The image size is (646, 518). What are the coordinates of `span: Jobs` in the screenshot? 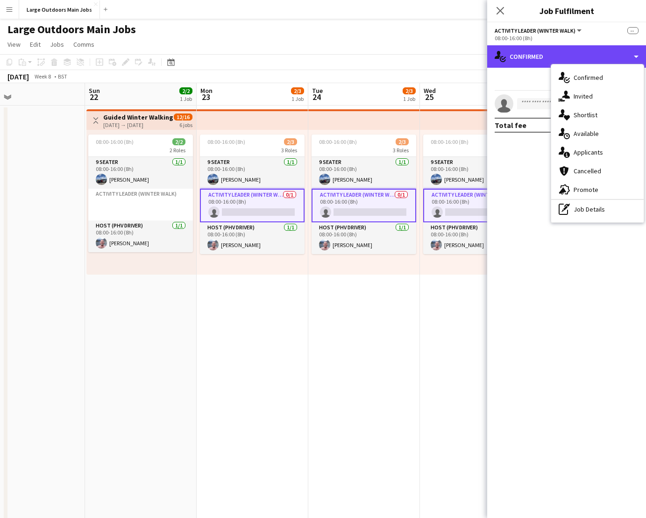 It's located at (57, 44).